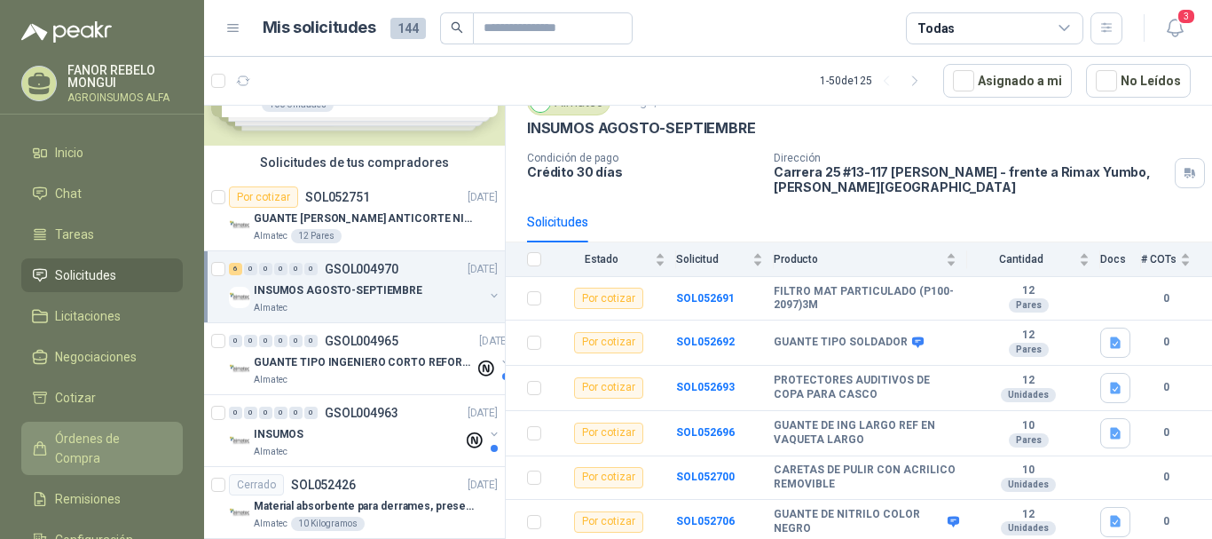 The image size is (1212, 539). What do you see at coordinates (643, 171) in the screenshot?
I see `p: Crédito 30 días` at bounding box center [643, 171].